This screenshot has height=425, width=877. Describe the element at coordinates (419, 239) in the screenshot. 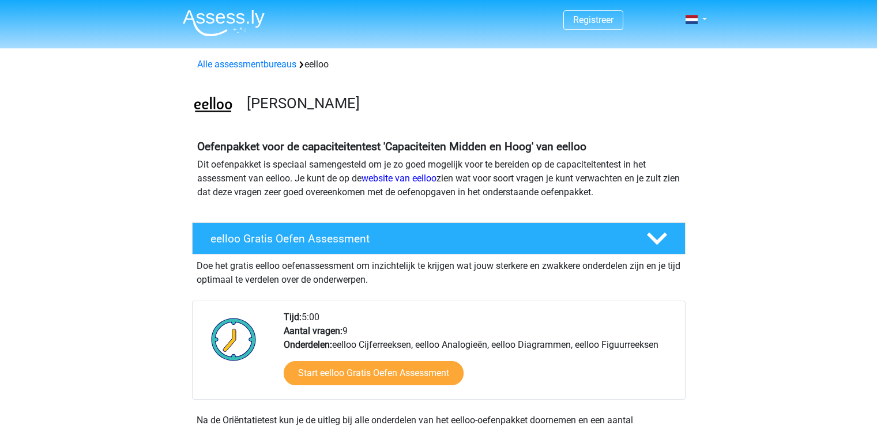

I see `h4: eelloo Gratis Oefen Assessment` at that location.